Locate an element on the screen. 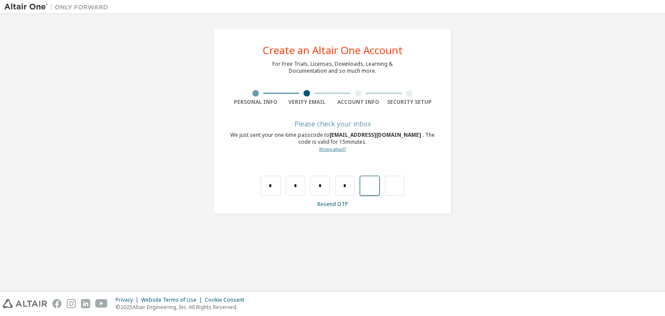  img: instagram.svg is located at coordinates (71, 304).